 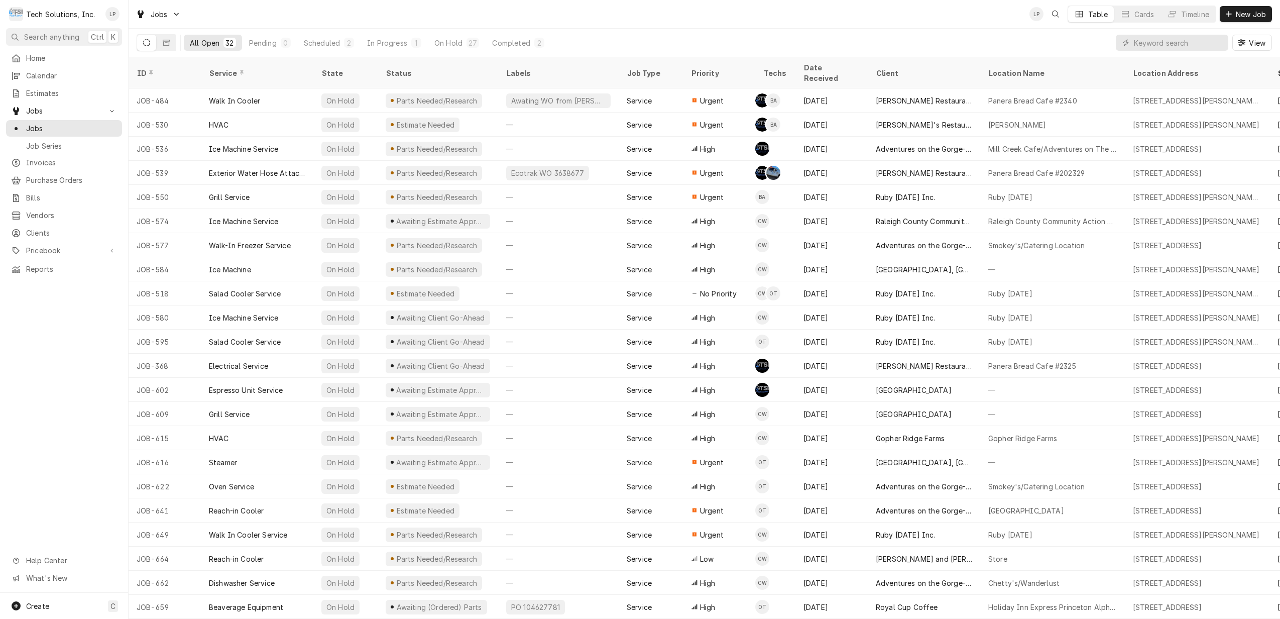 What do you see at coordinates (97, 37) in the screenshot?
I see `span: Ctrl` at bounding box center [97, 37].